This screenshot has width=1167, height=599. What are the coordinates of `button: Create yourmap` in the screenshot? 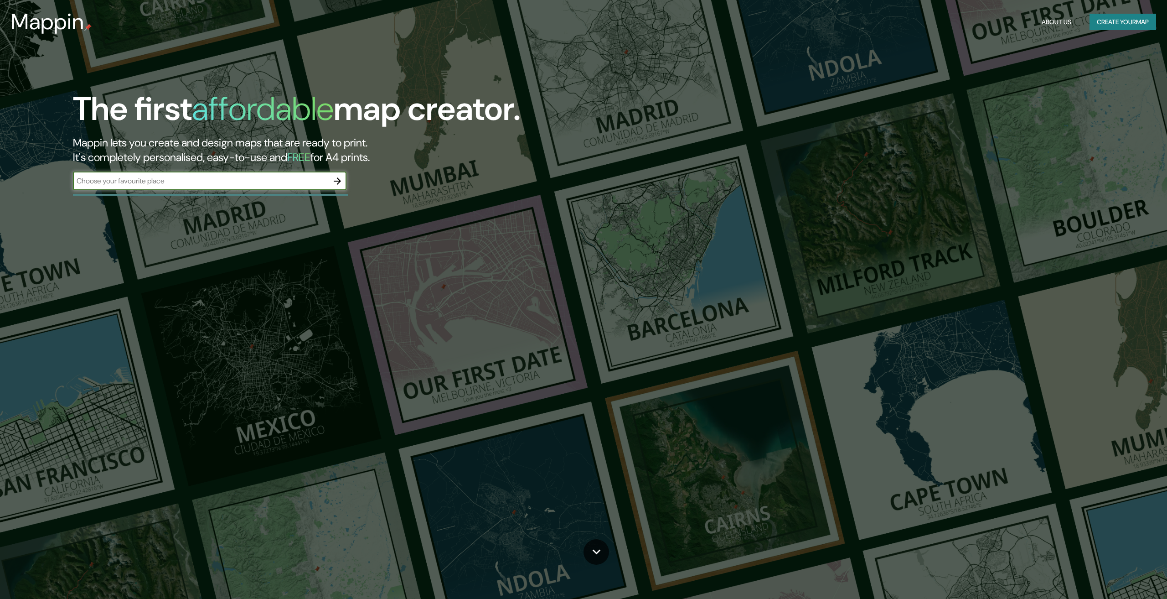 It's located at (1123, 22).